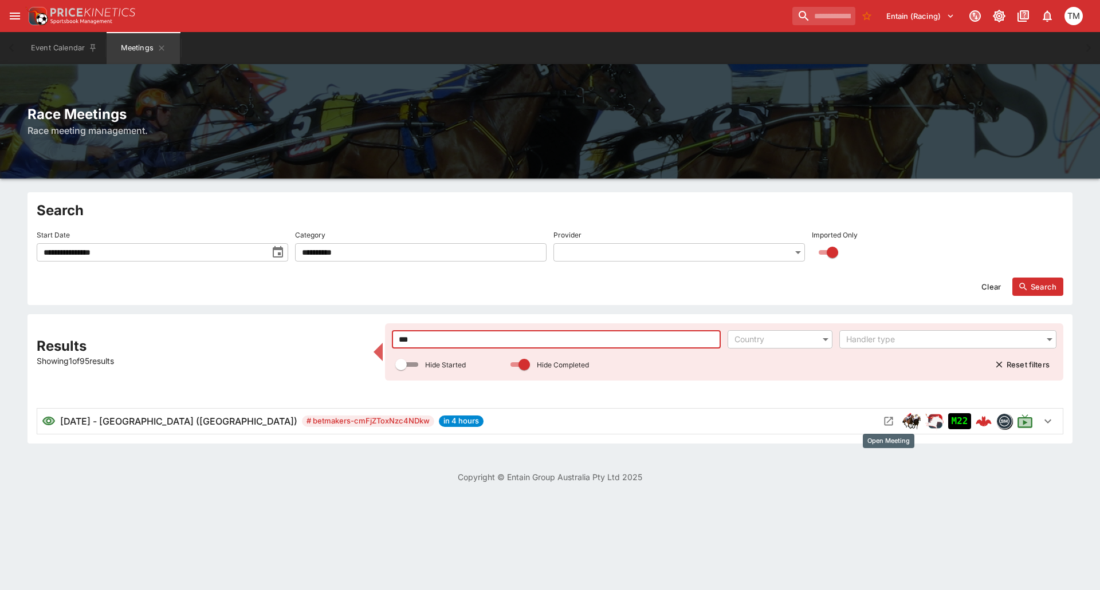  I want to click on img: Sportsbook Management, so click(81, 21).